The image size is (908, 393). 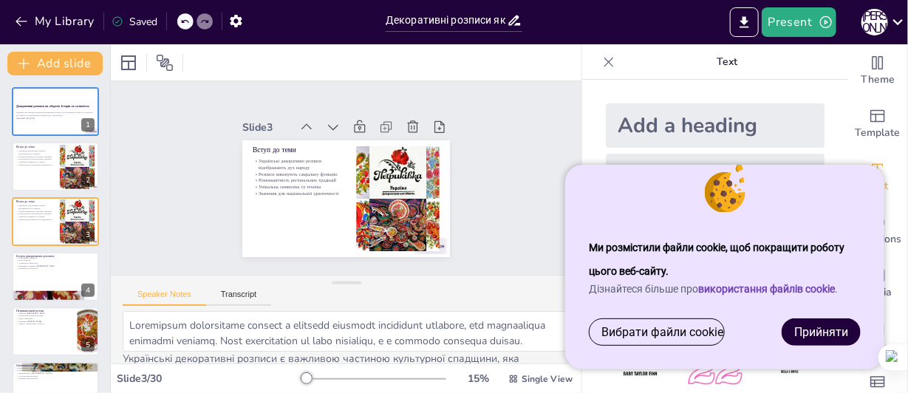 I want to click on a: використання файлів cookie, so click(x=766, y=289).